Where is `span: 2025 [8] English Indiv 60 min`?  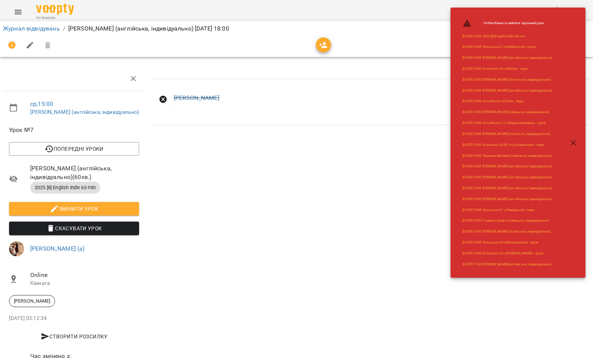 span: 2025 [8] English Indiv 60 min is located at coordinates (65, 188).